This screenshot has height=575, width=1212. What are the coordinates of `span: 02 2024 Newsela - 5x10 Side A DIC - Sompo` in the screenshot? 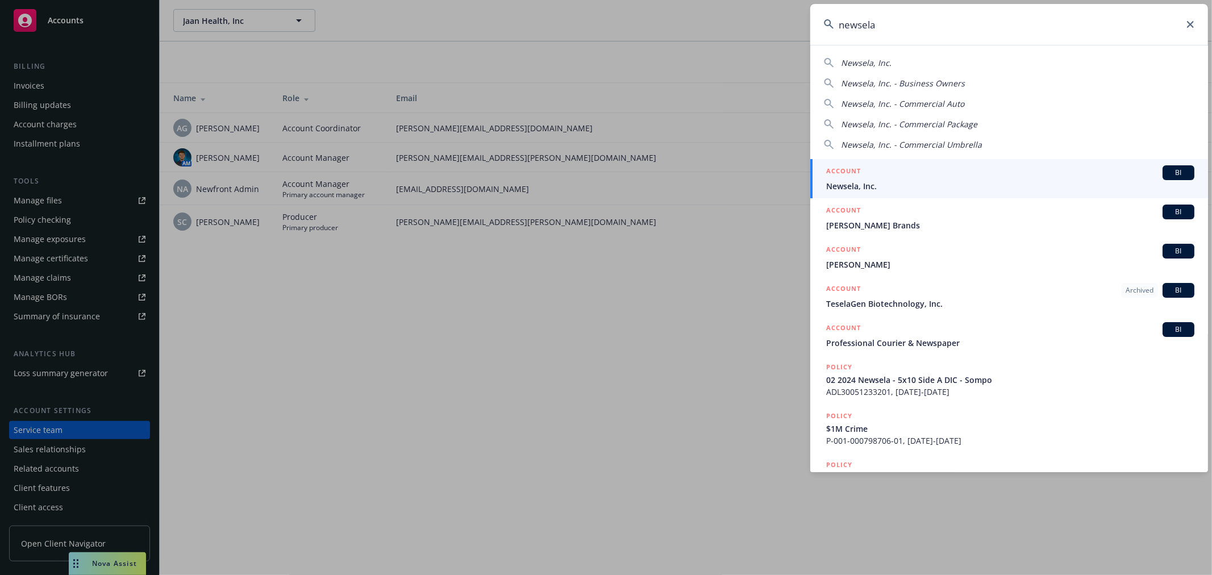 It's located at (1010, 380).